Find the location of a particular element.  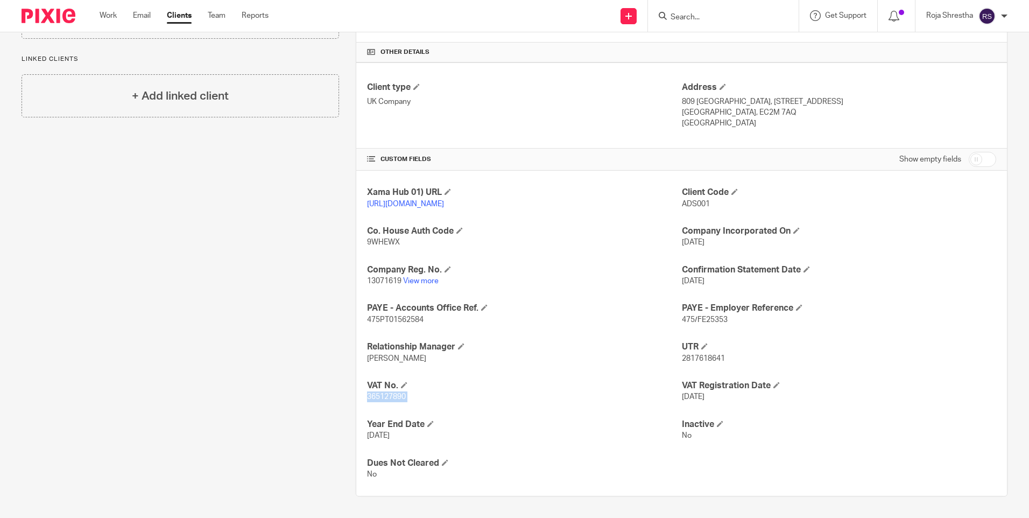

a: Clients is located at coordinates (179, 16).